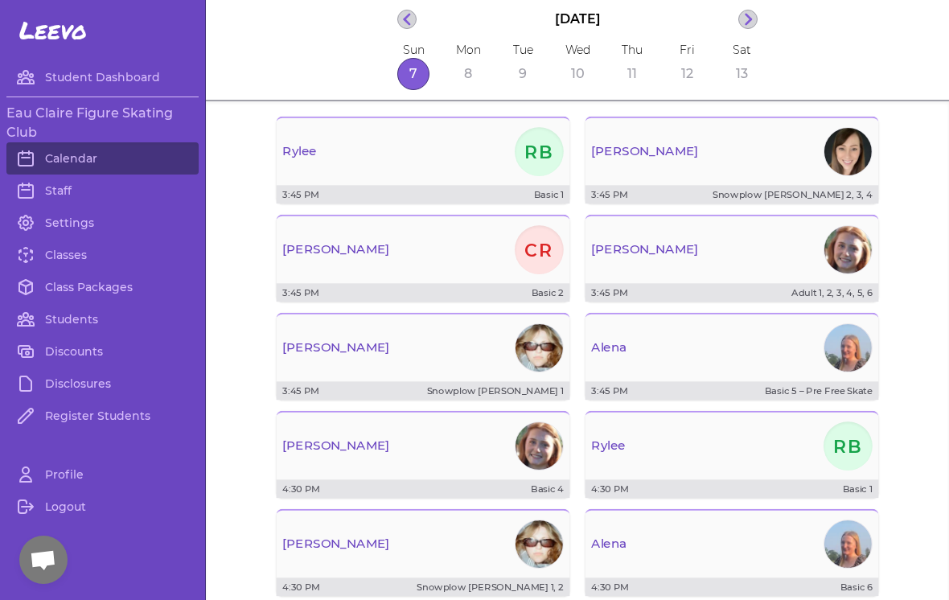 The height and width of the screenshot is (600, 949). Describe the element at coordinates (778, 292) in the screenshot. I see `p: Adult 1, 2, 3, 4, 5, 6` at that location.